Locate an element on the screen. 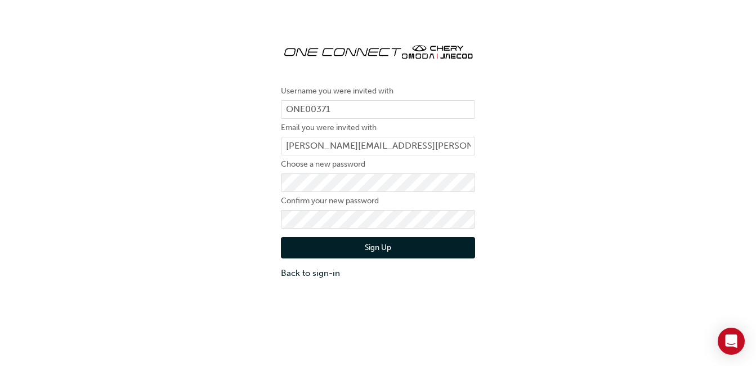 The image size is (756, 366). div: Open Intercom Messenger is located at coordinates (732, 341).